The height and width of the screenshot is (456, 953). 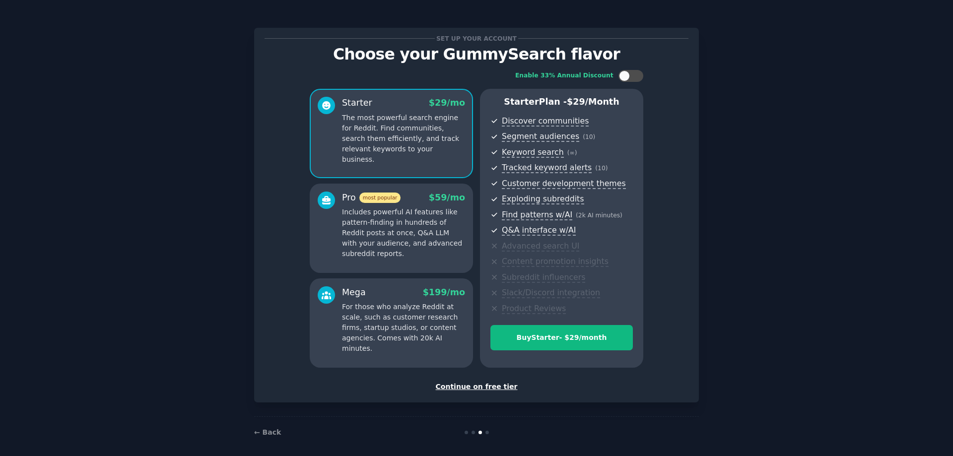 What do you see at coordinates (543, 277) in the screenshot?
I see `span: Subreddit influencers` at bounding box center [543, 277].